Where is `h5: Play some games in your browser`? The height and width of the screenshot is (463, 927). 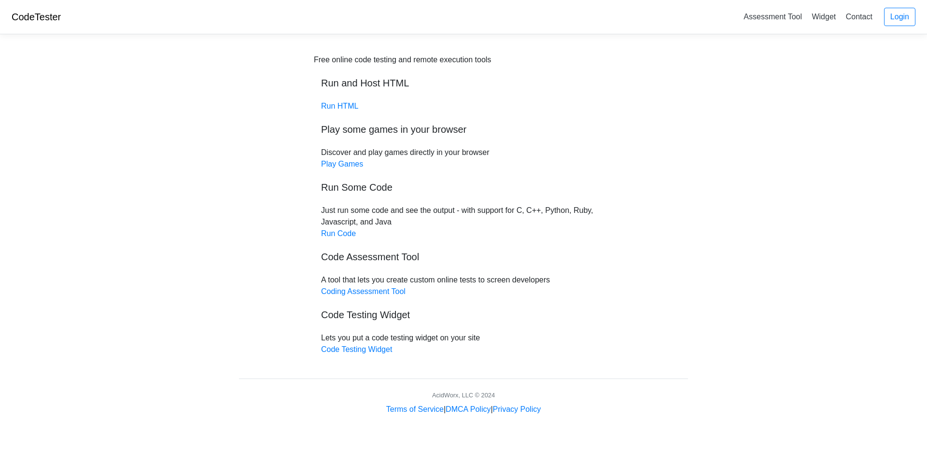 h5: Play some games in your browser is located at coordinates (464, 129).